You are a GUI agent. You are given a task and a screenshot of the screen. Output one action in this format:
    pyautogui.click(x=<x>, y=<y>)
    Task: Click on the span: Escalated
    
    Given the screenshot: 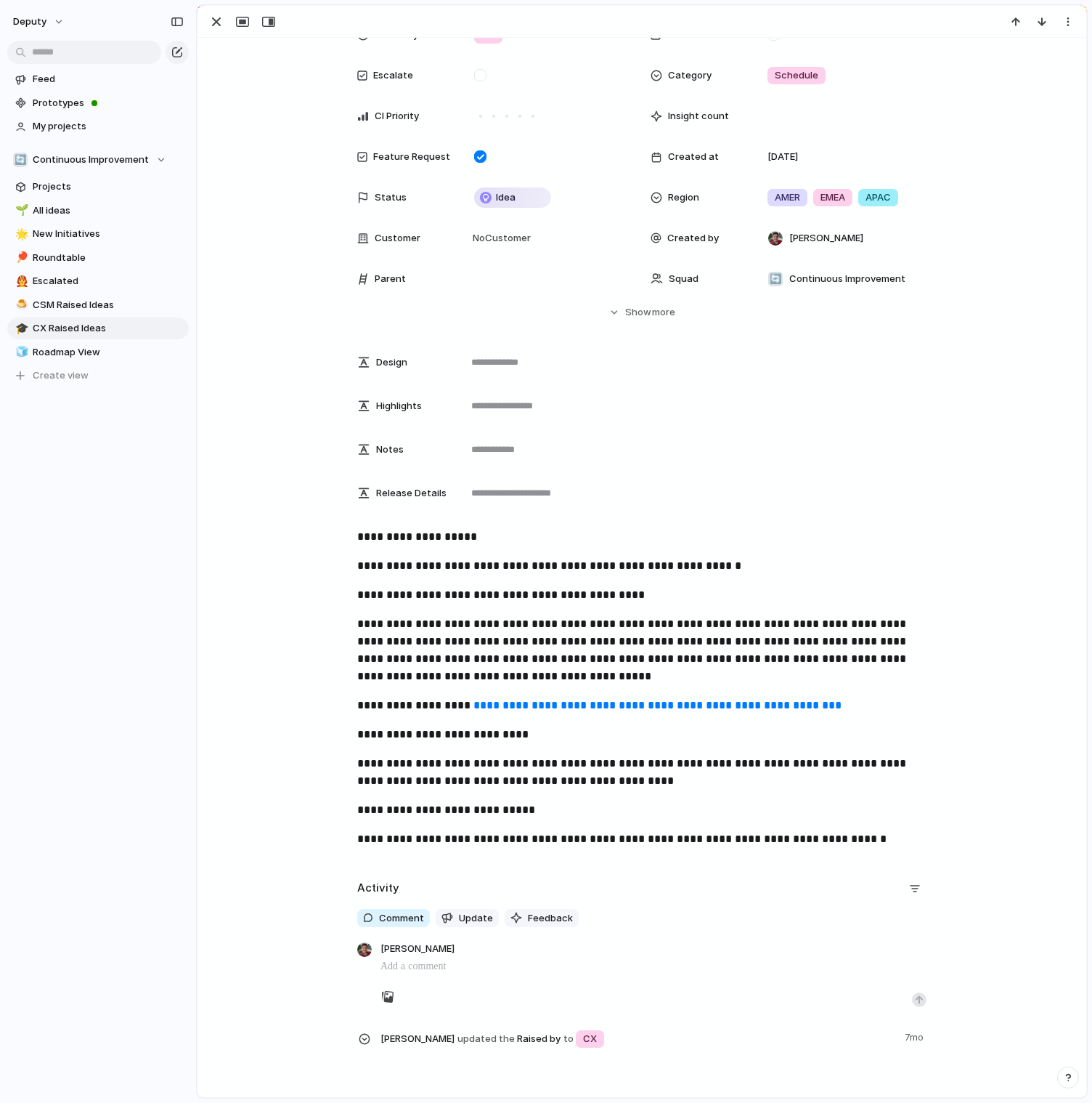 What is the action you would take?
    pyautogui.click(x=108, y=281)
    